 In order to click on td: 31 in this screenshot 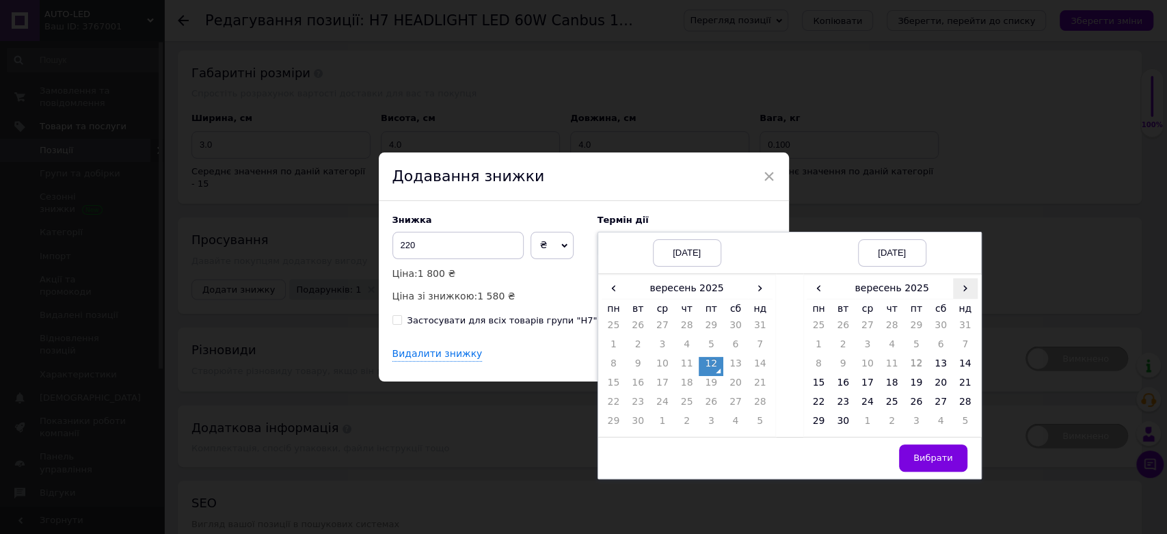, I will do `click(760, 328)`.